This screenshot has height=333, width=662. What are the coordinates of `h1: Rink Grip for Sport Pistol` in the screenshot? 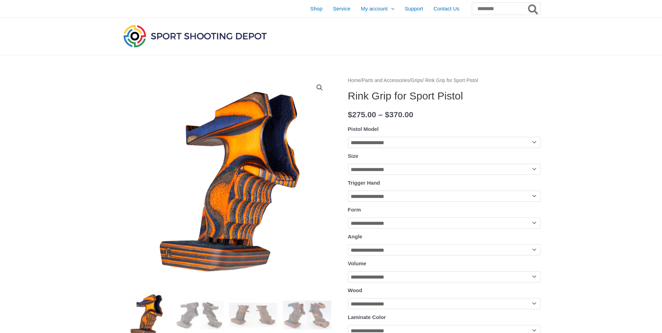 It's located at (444, 96).